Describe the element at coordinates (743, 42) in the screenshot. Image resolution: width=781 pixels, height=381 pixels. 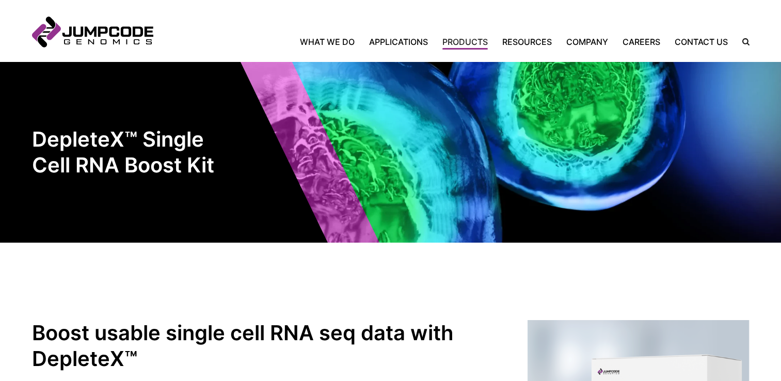
I see `label: Search the site.` at that location.